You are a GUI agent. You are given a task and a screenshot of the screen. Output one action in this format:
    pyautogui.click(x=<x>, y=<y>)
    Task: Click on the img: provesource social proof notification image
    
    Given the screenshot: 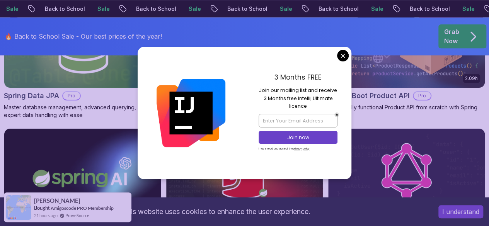 What is the action you would take?
    pyautogui.click(x=19, y=207)
    